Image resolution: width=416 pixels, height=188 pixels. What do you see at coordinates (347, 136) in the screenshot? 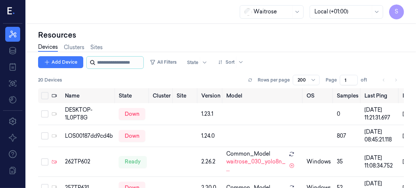
I see `div: 807` at bounding box center [347, 136].